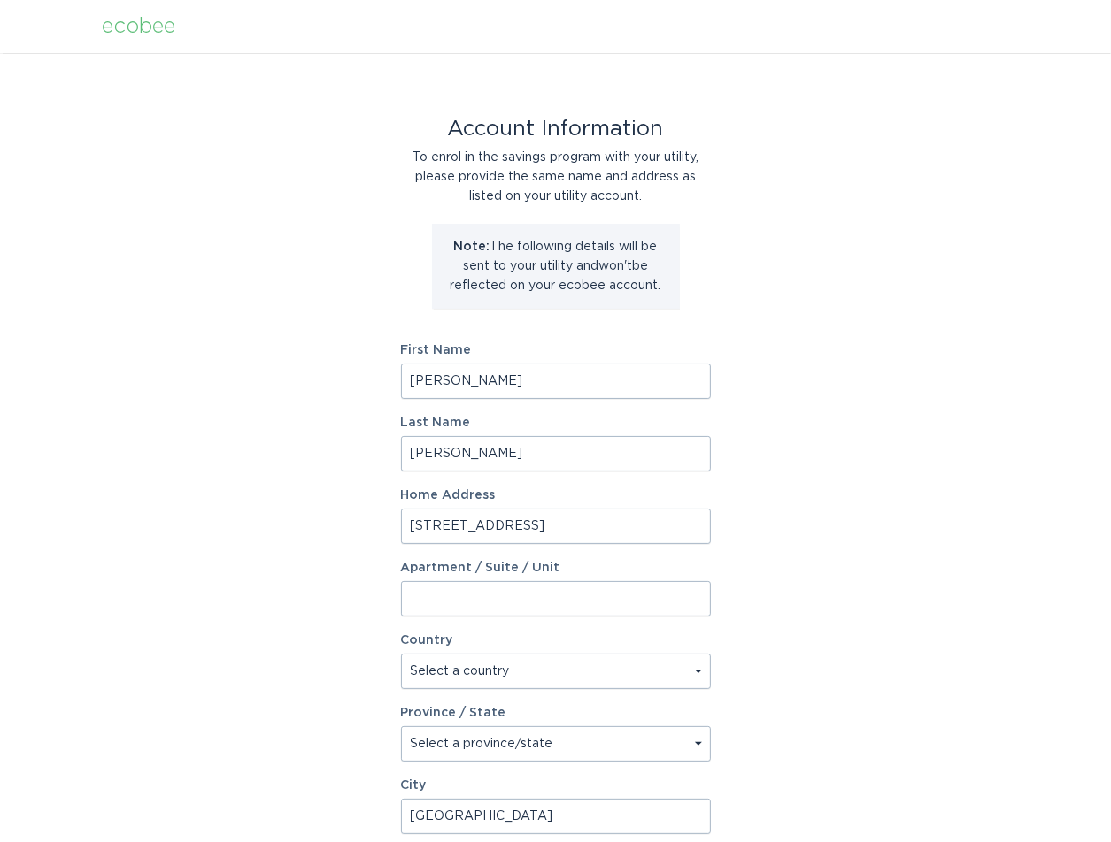 This screenshot has width=1111, height=842. What do you see at coordinates (556, 786) in the screenshot?
I see `label: City` at bounding box center [556, 786].